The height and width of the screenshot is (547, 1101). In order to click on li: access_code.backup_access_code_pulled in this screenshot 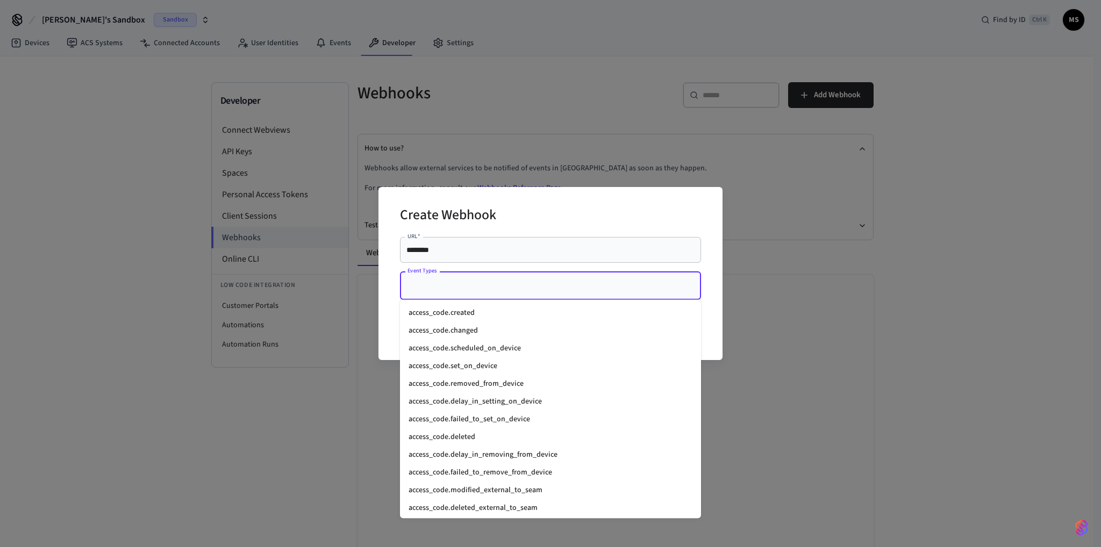, I will do `click(550, 526)`.